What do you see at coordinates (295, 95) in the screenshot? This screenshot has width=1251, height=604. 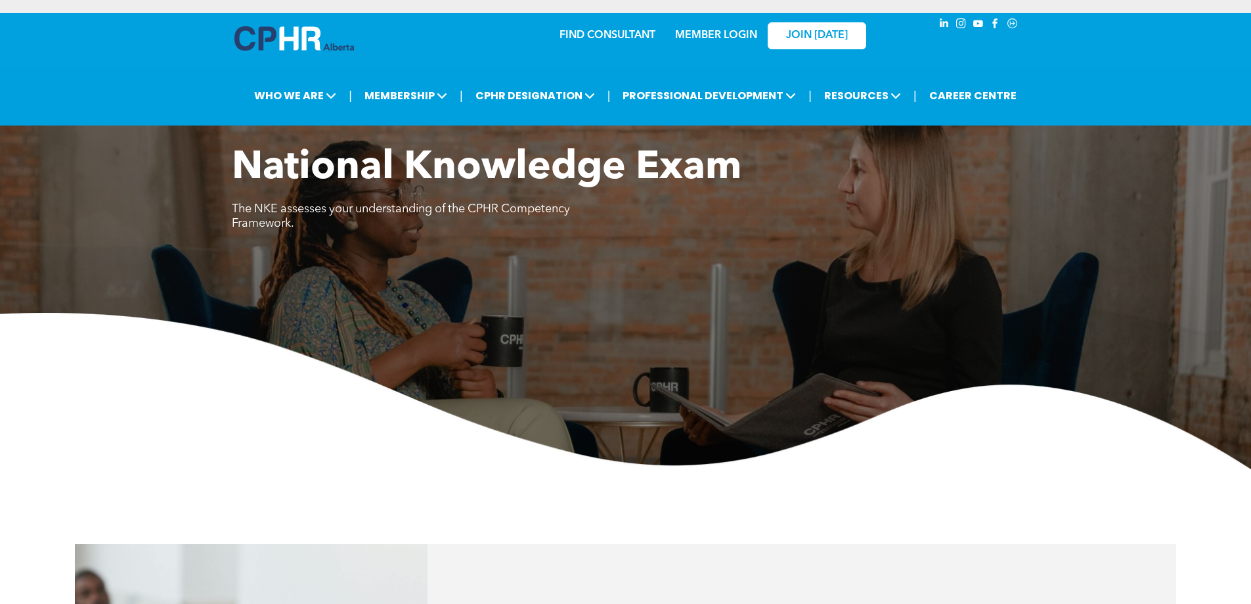 I see `span: WHO WE ARE` at bounding box center [295, 95].